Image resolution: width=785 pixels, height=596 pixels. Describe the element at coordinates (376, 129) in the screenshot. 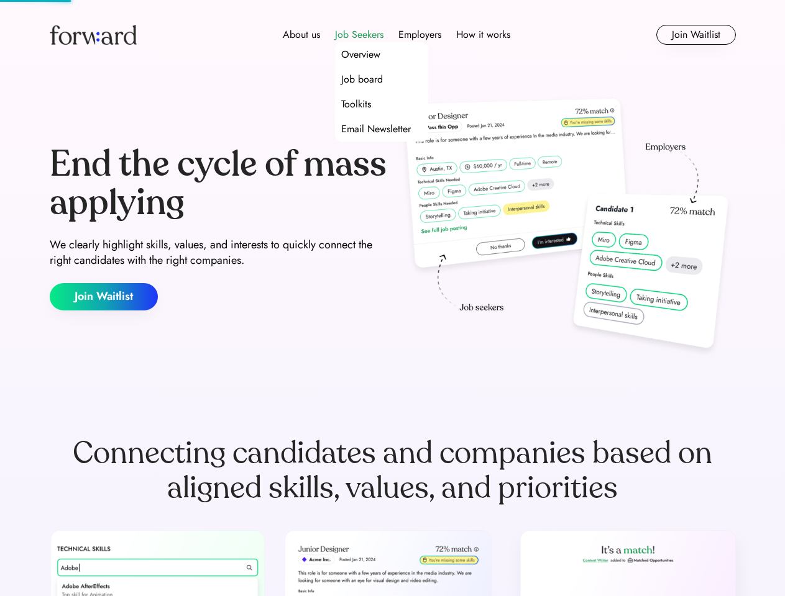

I see `div: Email Newsletter` at that location.